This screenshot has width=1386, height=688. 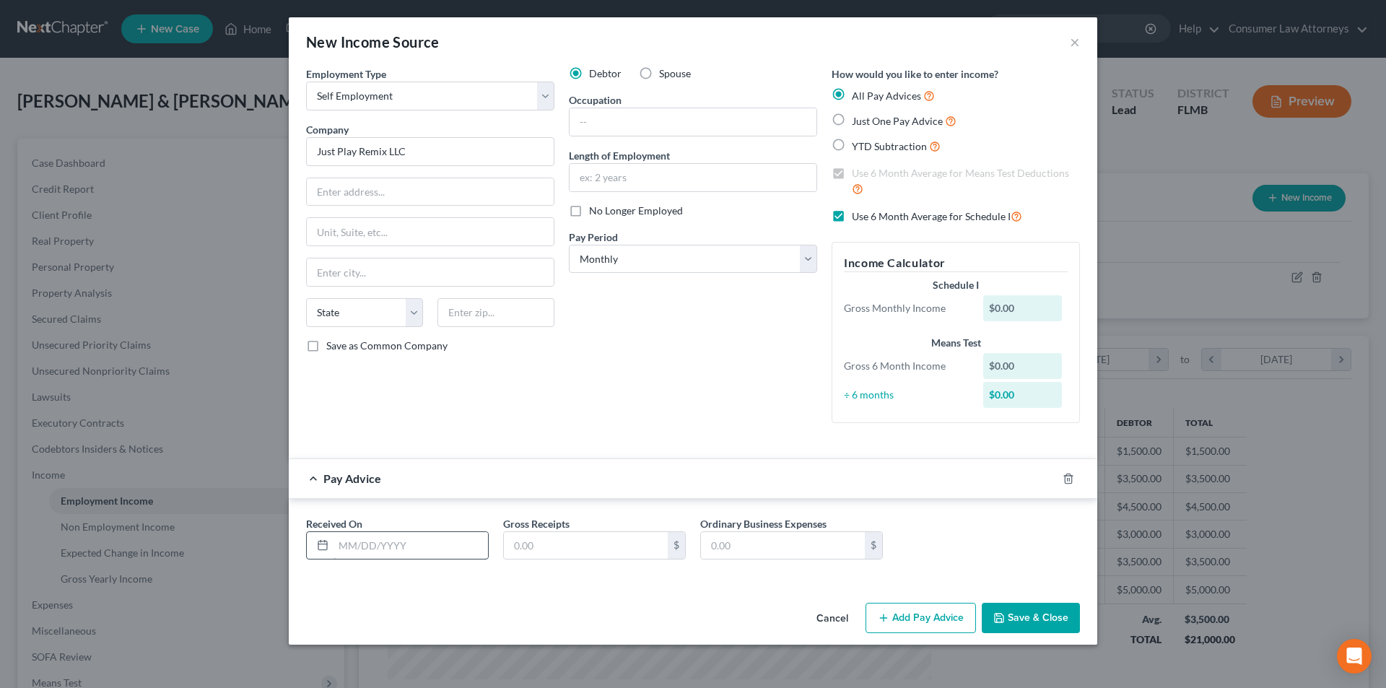 I want to click on label: Gross Receipts, so click(x=536, y=523).